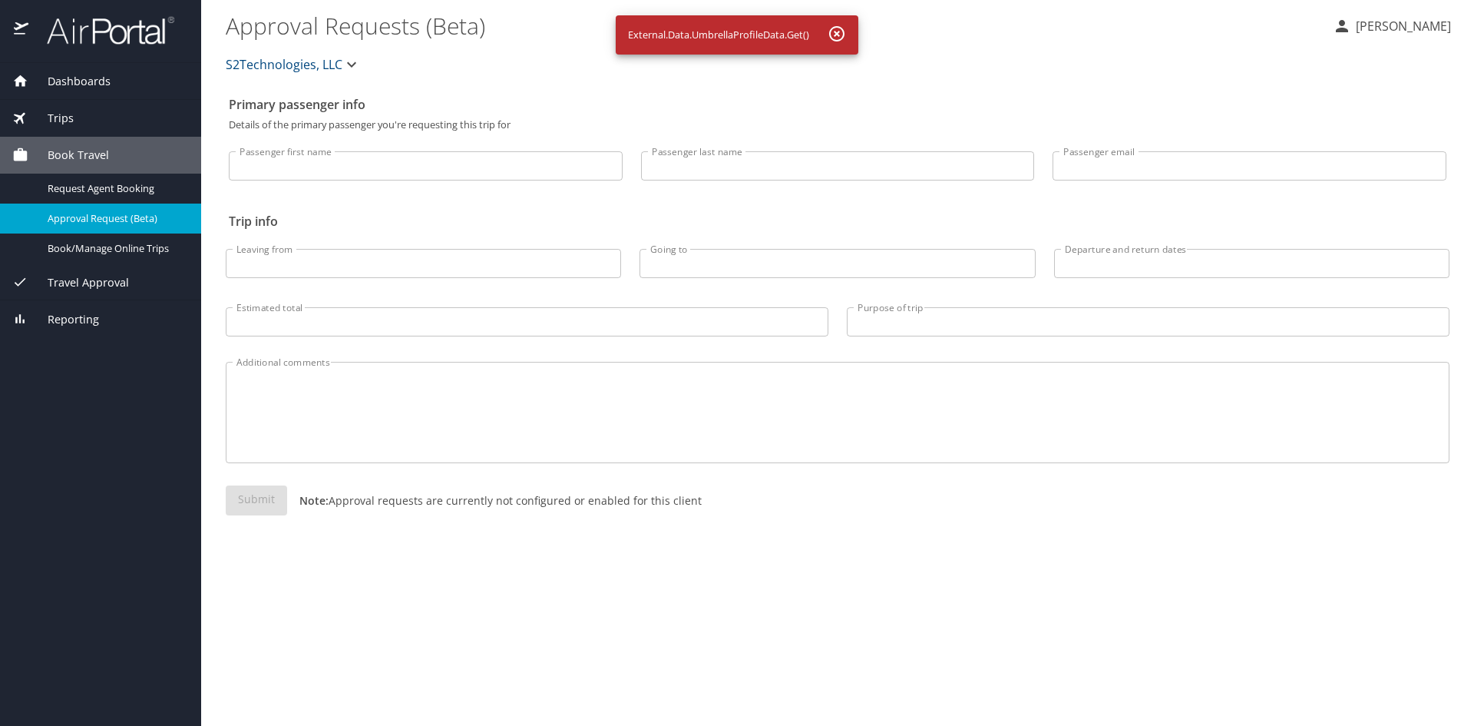 The image size is (1474, 726). What do you see at coordinates (293, 64) in the screenshot?
I see `button: S2Technologies, LLC` at bounding box center [293, 64].